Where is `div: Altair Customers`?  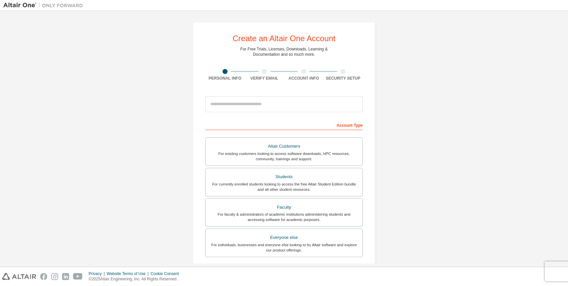 div: Altair Customers is located at coordinates (284, 147).